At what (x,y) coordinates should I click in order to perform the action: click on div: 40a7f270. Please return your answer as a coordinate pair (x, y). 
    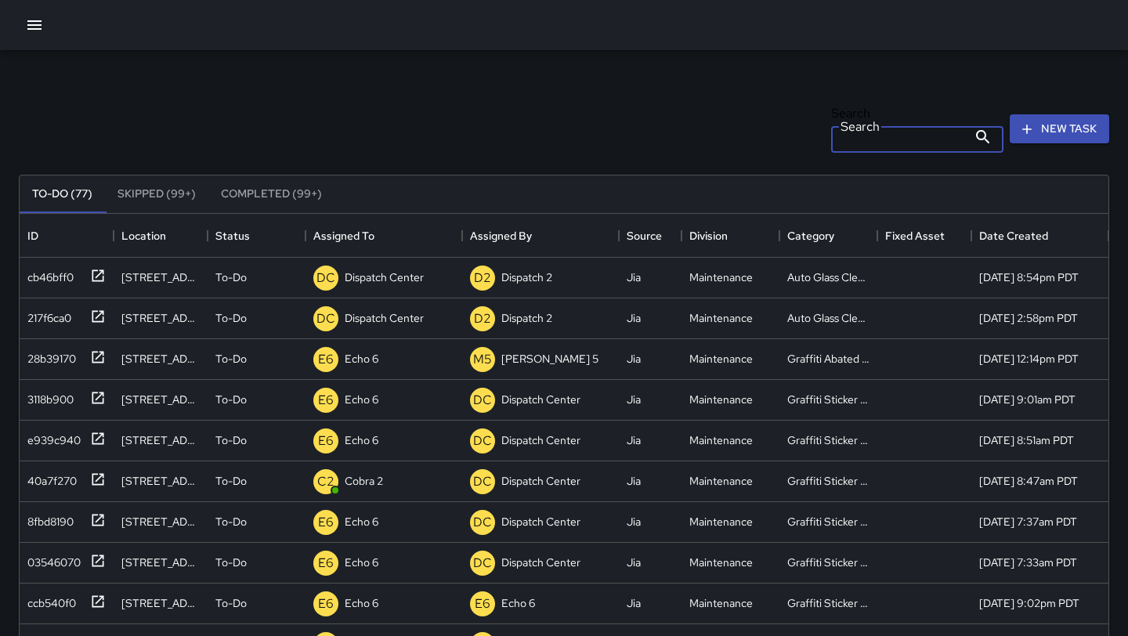
    Looking at the image, I should click on (49, 478).